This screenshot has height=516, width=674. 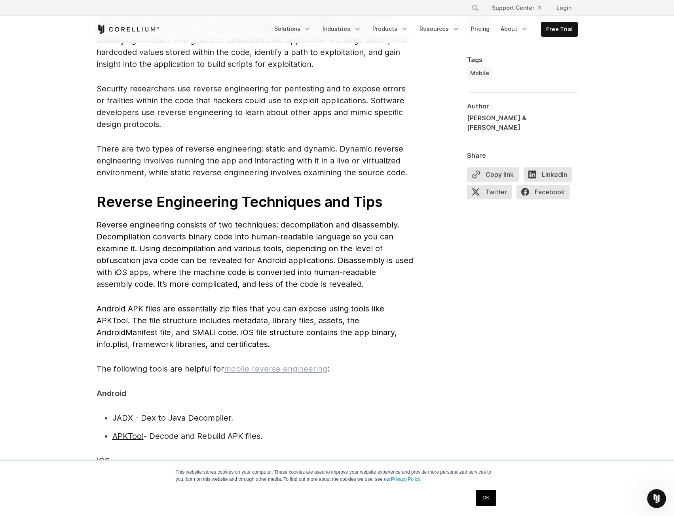 What do you see at coordinates (550, 176) in the screenshot?
I see `a: LinkedIn` at bounding box center [550, 176].